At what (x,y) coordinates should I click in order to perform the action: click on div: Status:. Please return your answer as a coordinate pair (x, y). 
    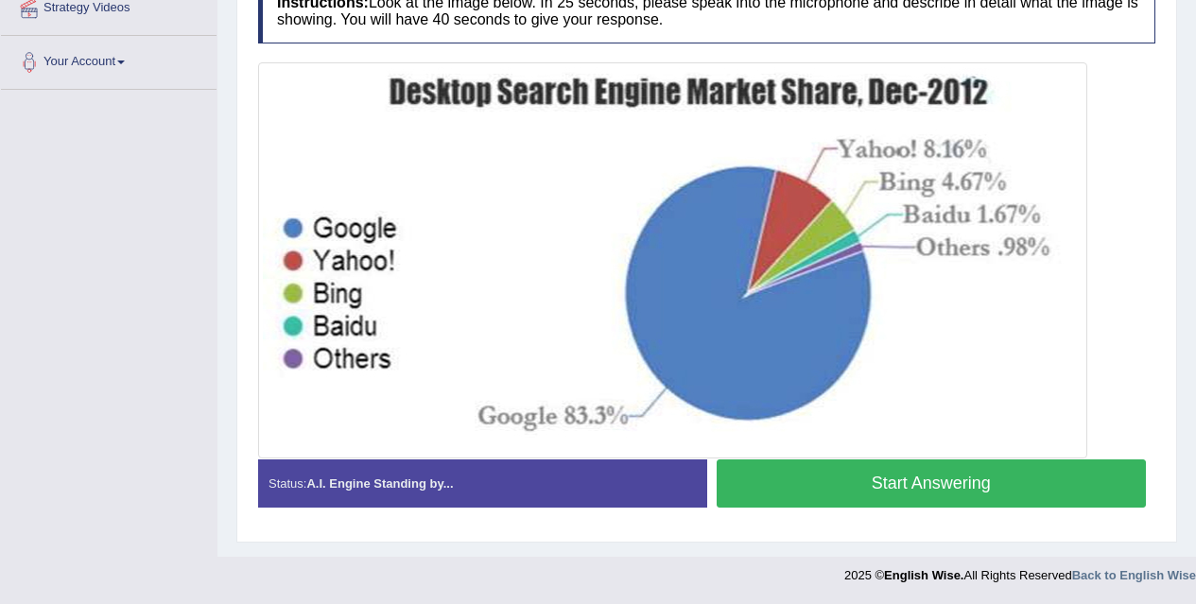
    Looking at the image, I should click on (482, 483).